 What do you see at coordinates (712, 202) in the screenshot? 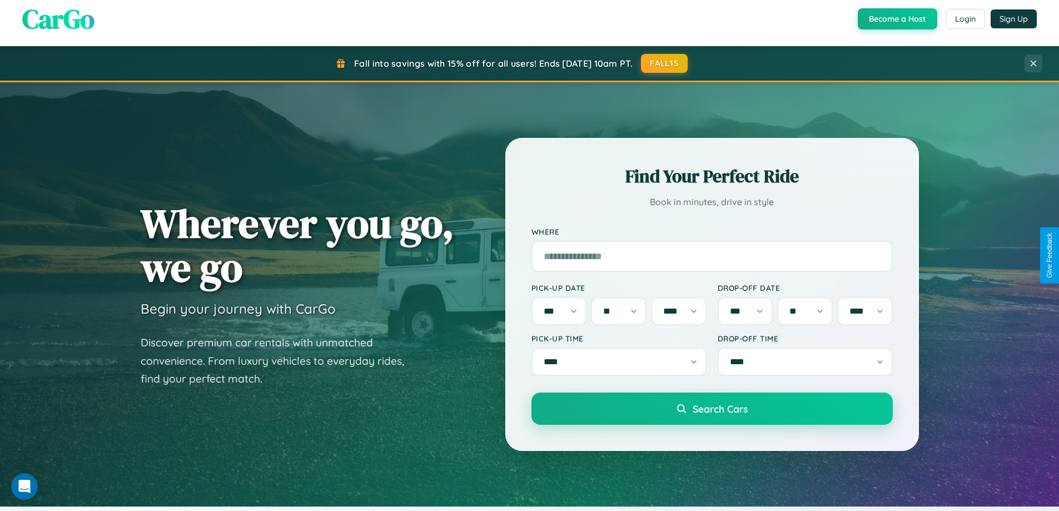
I see `p: Book in minutes, drive in style` at bounding box center [712, 202].